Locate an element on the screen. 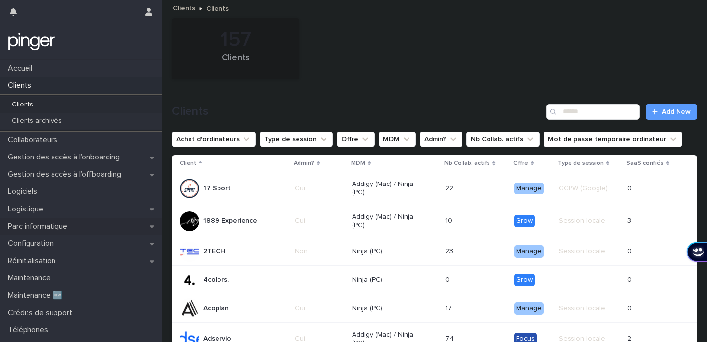 This screenshot has height=342, width=707. p: Gestion des accès à l’onboarding is located at coordinates (66, 157).